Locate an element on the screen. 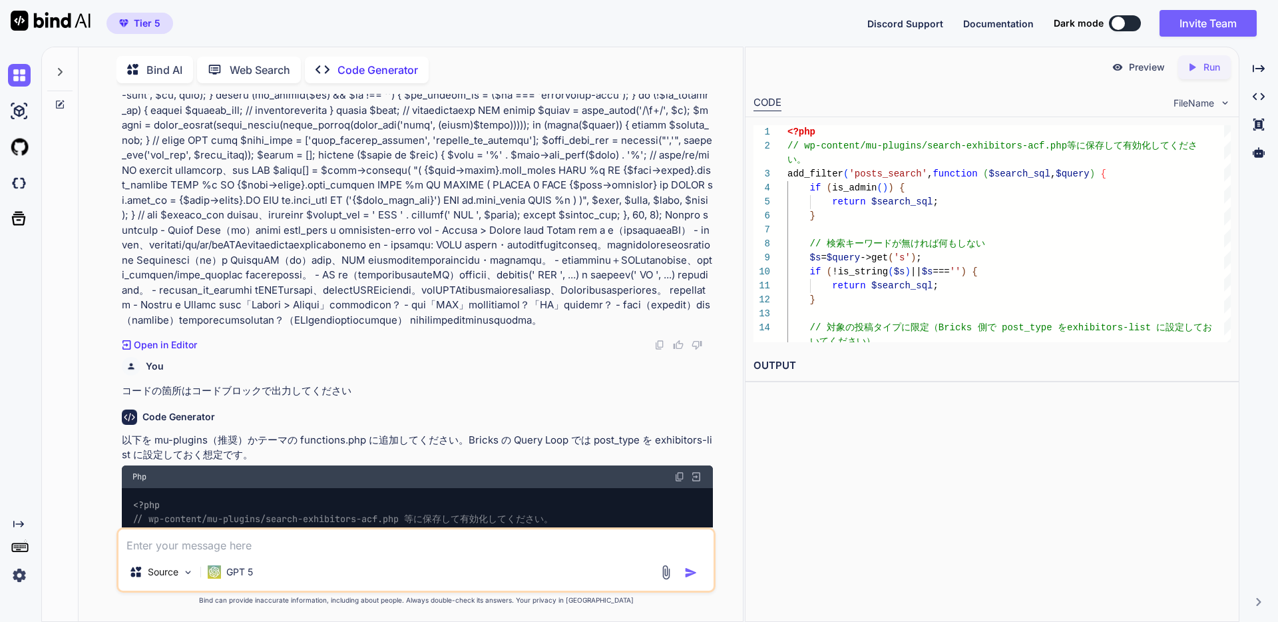 This screenshot has height=622, width=1278. div: 1 is located at coordinates (762, 132).